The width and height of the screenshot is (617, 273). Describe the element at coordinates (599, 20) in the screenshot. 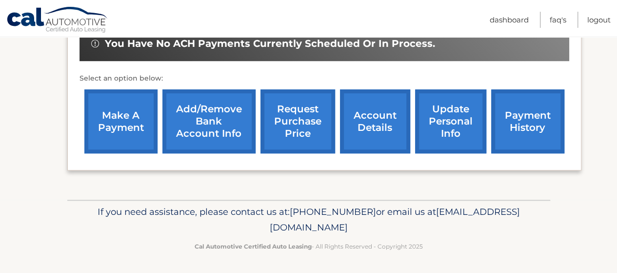

I see `a: Logout` at that location.